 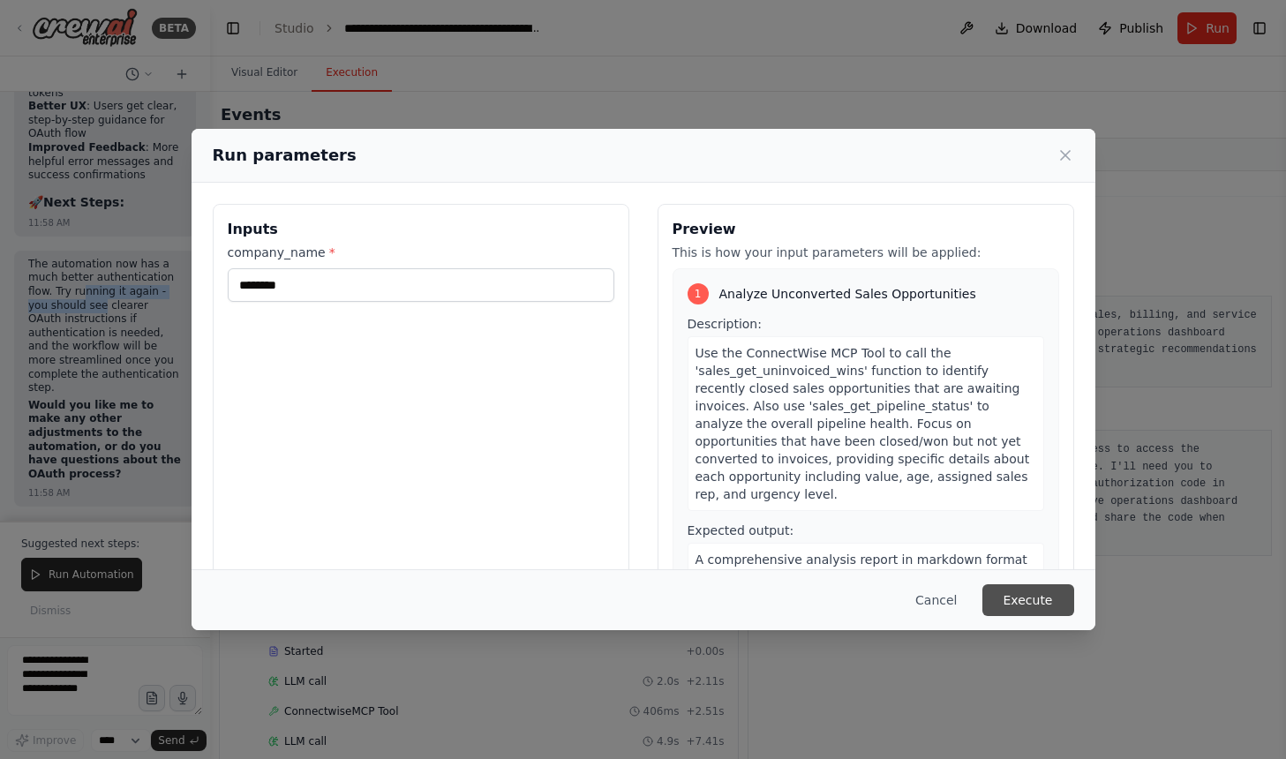 I want to click on button: Execute, so click(x=1029, y=600).